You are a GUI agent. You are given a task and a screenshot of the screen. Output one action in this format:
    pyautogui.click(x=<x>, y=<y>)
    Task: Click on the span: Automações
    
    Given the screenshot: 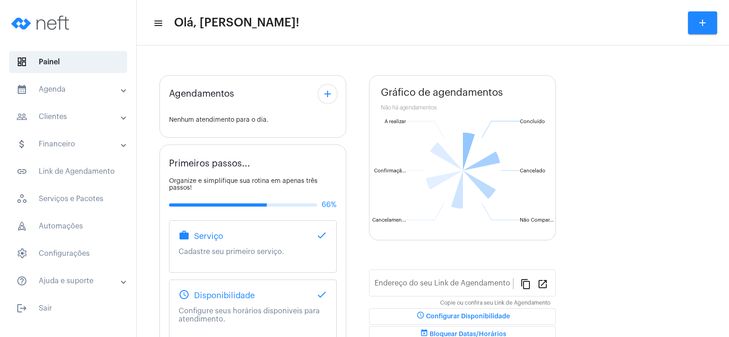 What is the action you would take?
    pyautogui.click(x=68, y=226)
    